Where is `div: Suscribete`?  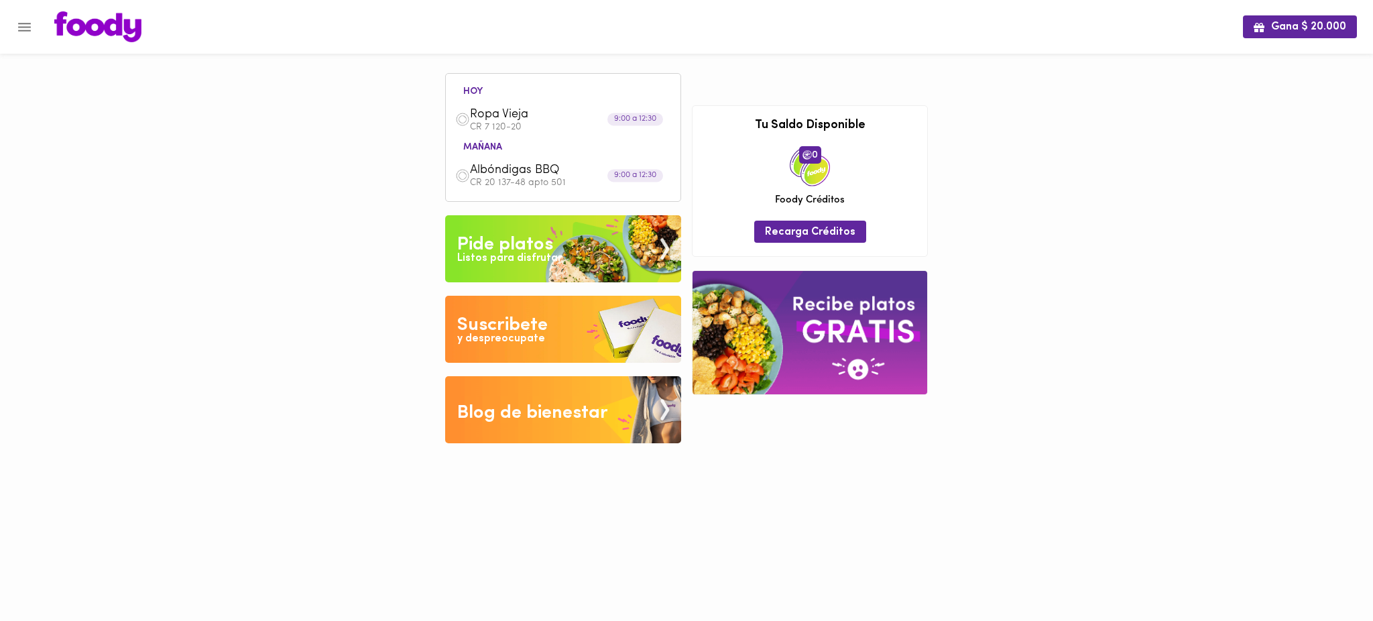
div: Suscribete is located at coordinates (502, 325).